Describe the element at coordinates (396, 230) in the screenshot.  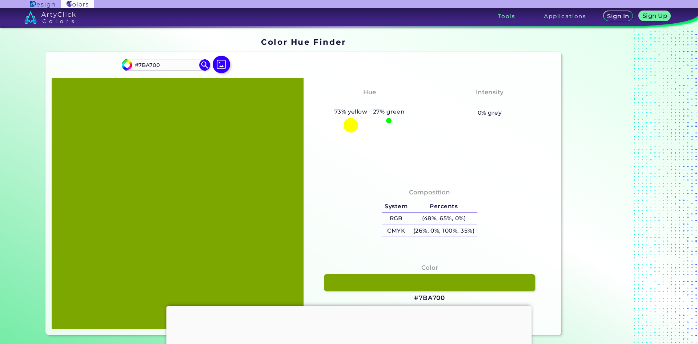
I see `h5: CMYK` at that location.